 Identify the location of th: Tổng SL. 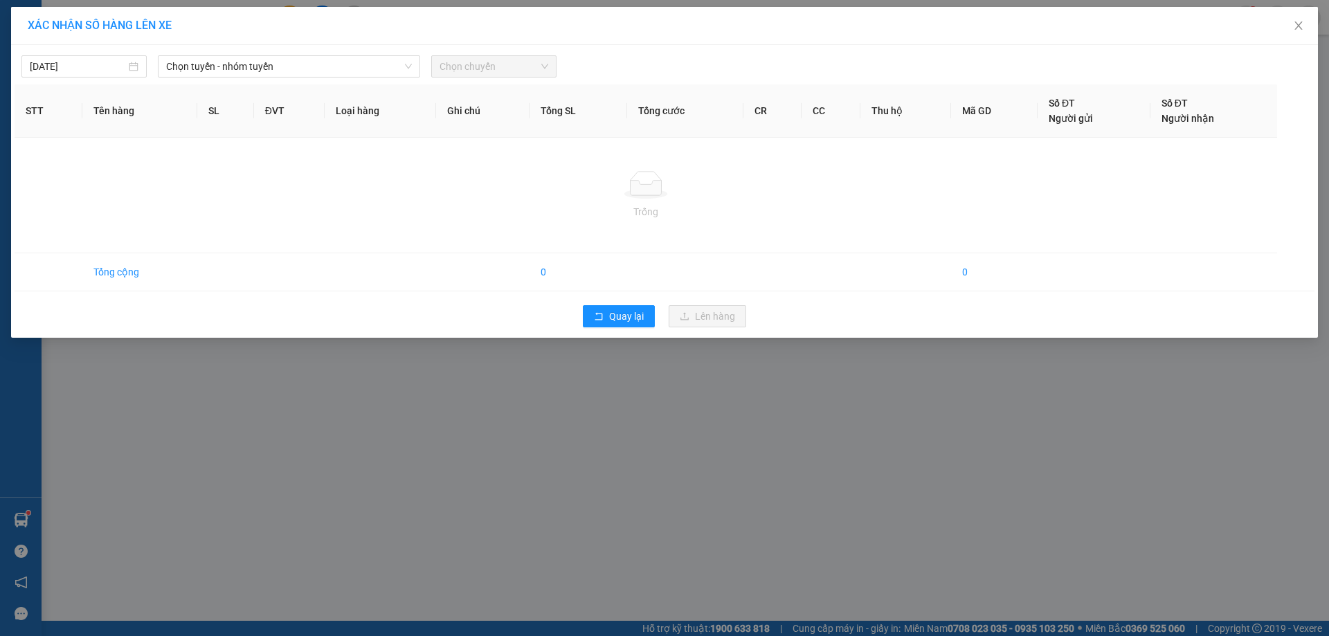
(578, 111).